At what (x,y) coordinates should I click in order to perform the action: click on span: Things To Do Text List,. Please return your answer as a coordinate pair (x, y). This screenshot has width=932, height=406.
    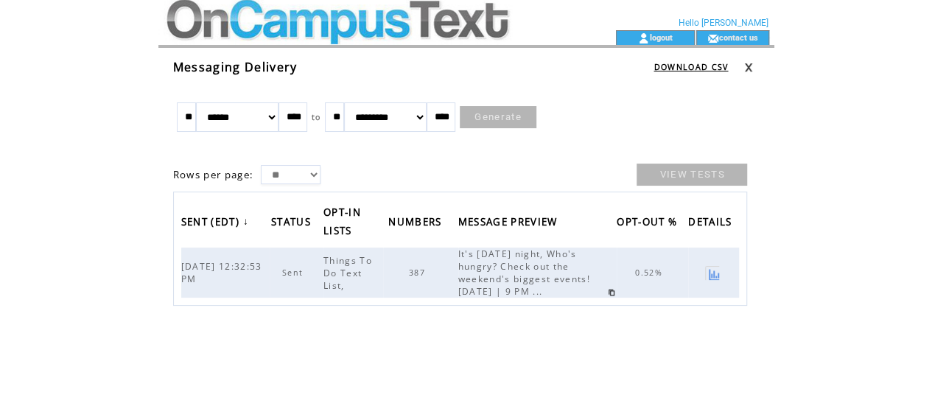
    Looking at the image, I should click on (348, 272).